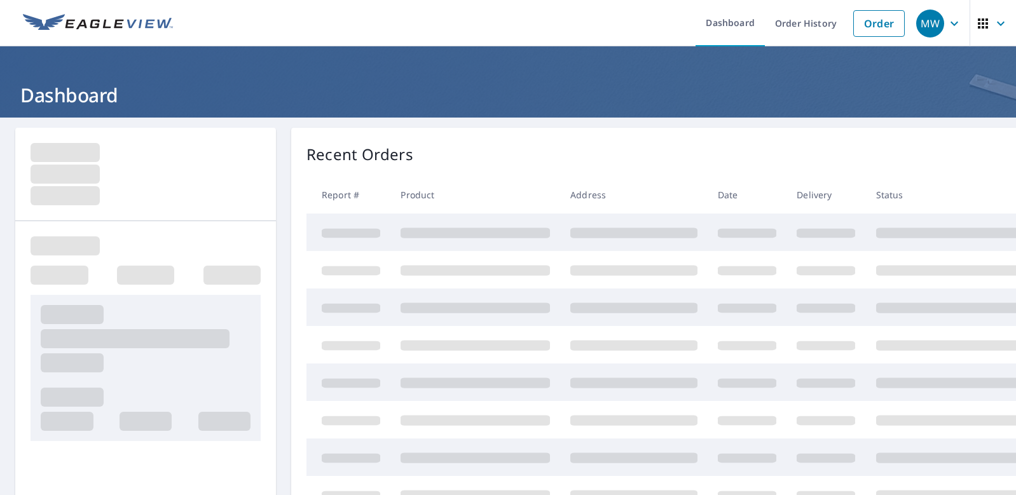 Image resolution: width=1016 pixels, height=495 pixels. What do you see at coordinates (930, 24) in the screenshot?
I see `div: MW` at bounding box center [930, 24].